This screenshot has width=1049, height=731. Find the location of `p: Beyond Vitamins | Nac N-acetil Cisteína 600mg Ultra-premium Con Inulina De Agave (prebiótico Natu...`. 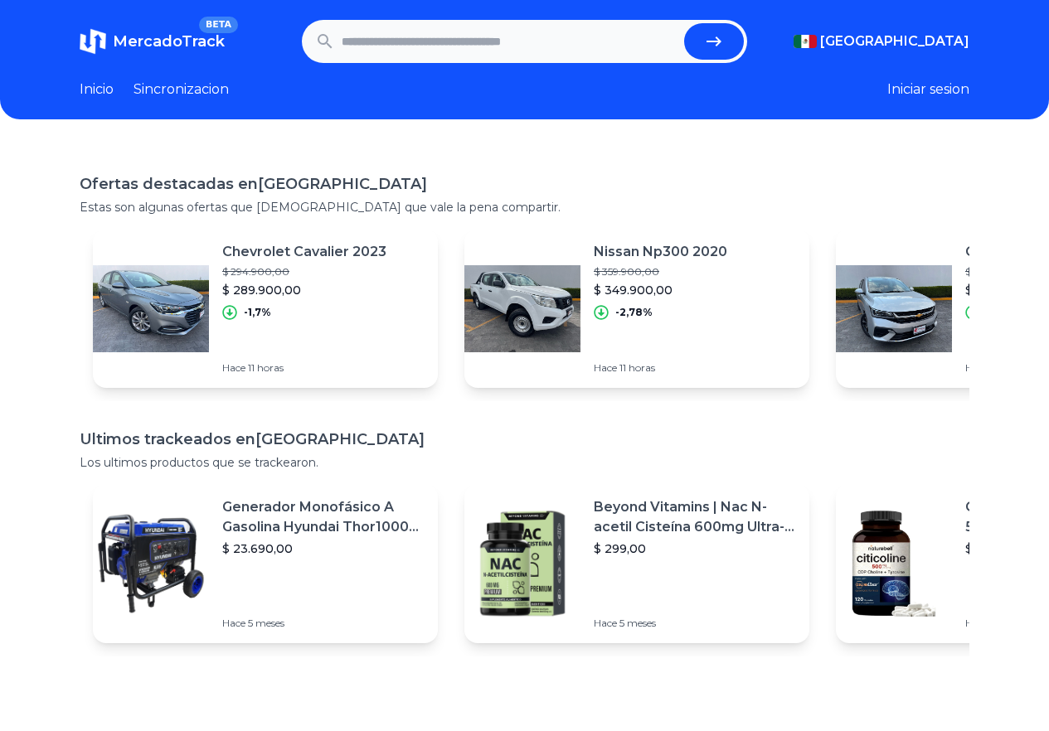

p: Beyond Vitamins | Nac N-acetil Cisteína 600mg Ultra-premium Con Inulina De Agave (prebiótico Natu... is located at coordinates (695, 517).